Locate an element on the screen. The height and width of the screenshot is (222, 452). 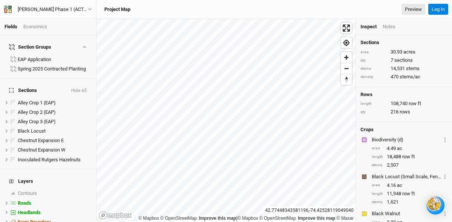
div: 18,488 is located at coordinates (409, 157).